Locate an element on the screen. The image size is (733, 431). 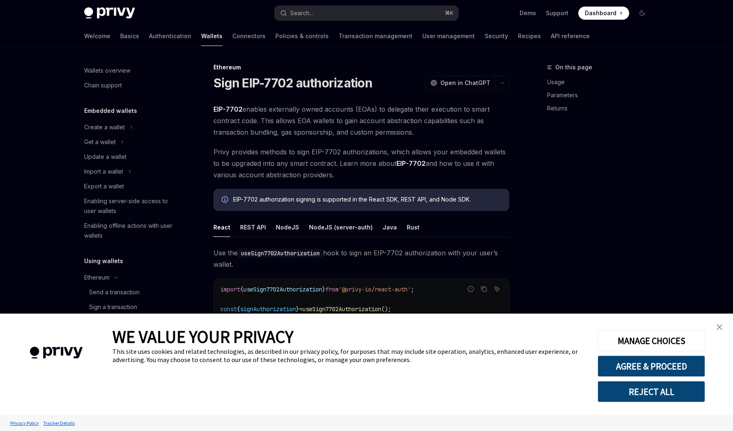
button: Ask AI is located at coordinates (497, 289).